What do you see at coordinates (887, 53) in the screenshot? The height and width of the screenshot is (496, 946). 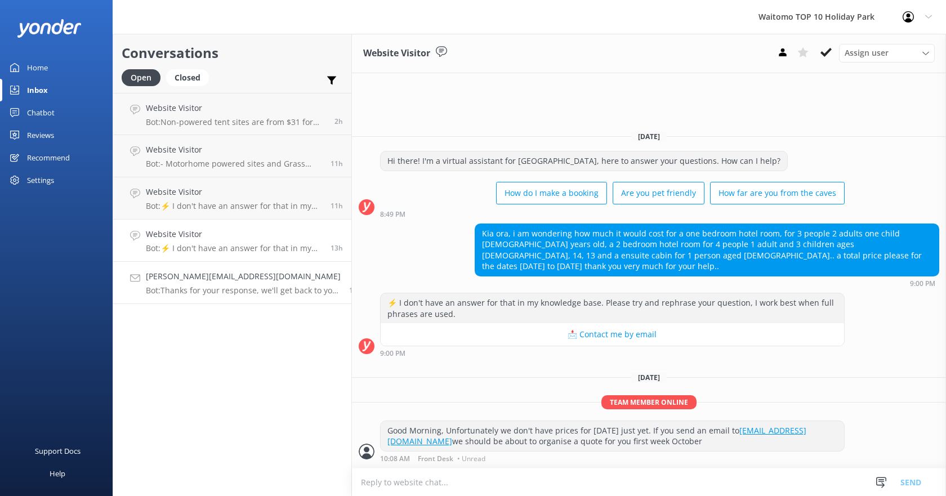 I see `div: Assign User` at bounding box center [887, 53].